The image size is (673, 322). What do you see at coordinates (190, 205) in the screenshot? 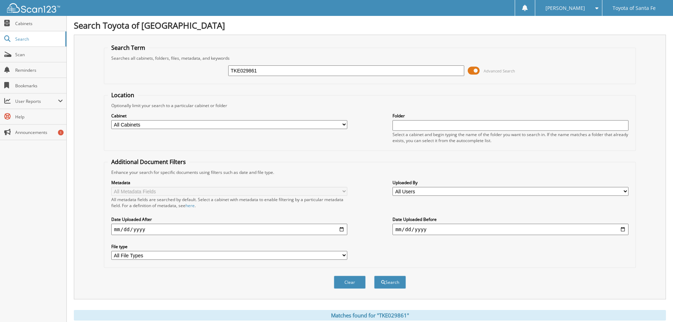
I see `a: here` at bounding box center [190, 205].